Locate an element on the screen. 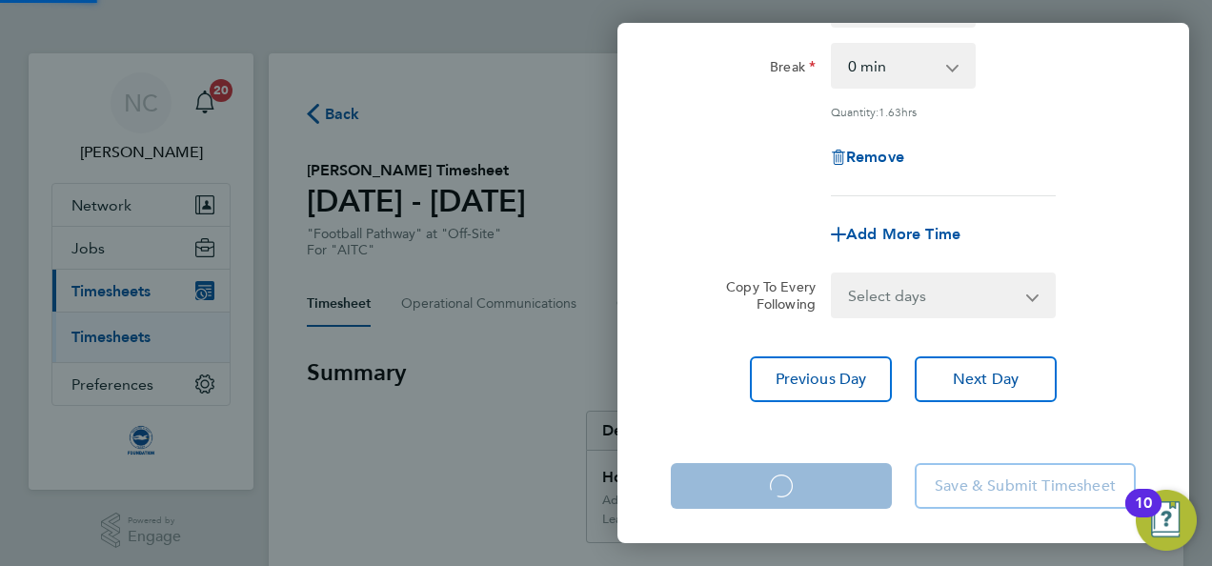  button: Remove is located at coordinates (867, 157).